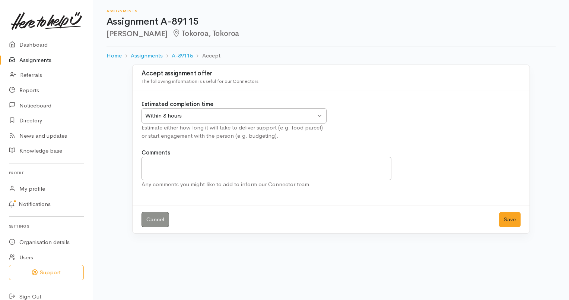 This screenshot has width=569, height=300. I want to click on h3: Accept assignment offer, so click(331, 73).